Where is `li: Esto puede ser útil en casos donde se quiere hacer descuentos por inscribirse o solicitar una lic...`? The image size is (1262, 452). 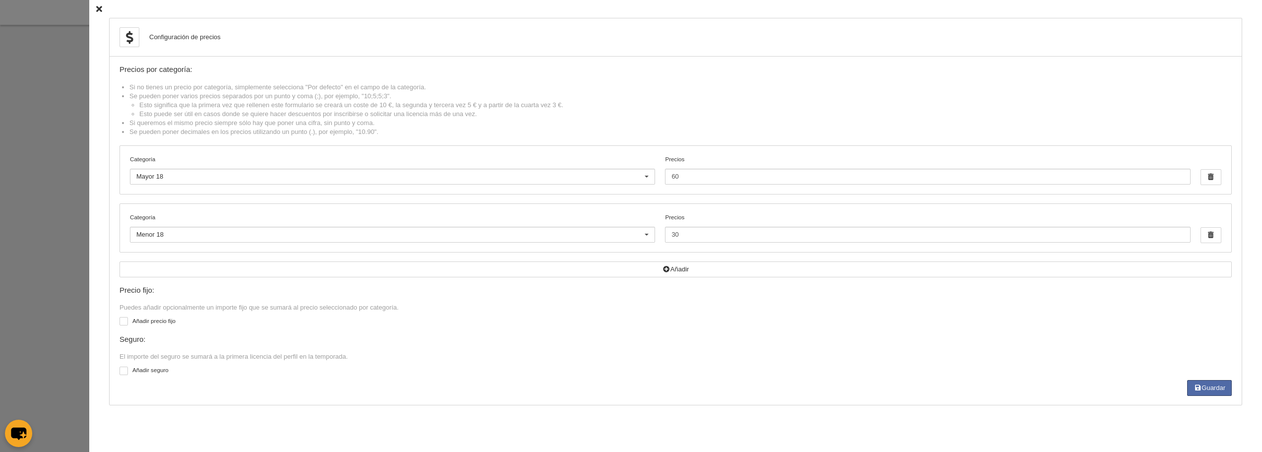
li: Esto puede ser útil en casos donde se quiere hacer descuentos por inscribirse o solicitar una lic... is located at coordinates (685, 114).